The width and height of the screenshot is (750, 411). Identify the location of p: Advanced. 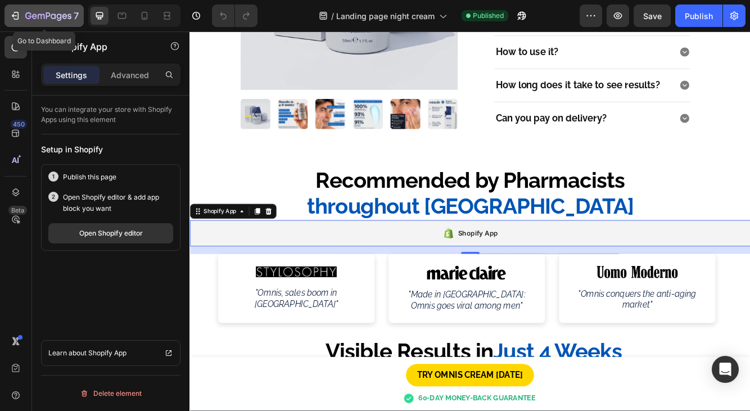
(130, 75).